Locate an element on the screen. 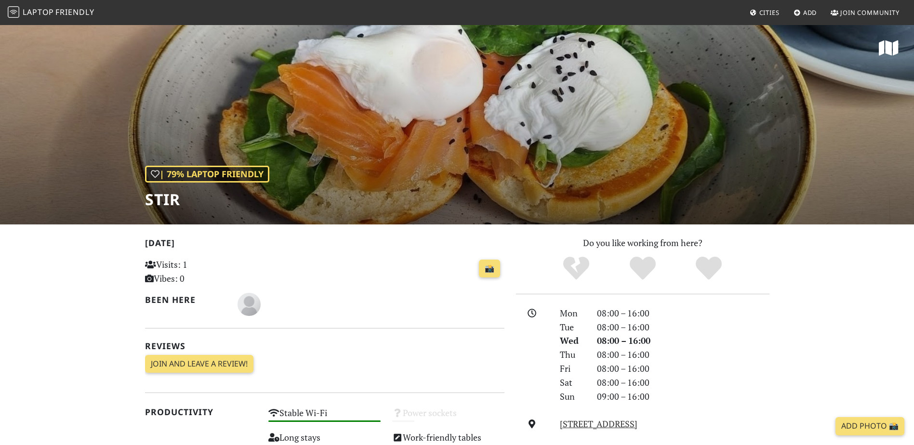 Image resolution: width=914 pixels, height=445 pixels. span: Laptop is located at coordinates (38, 12).